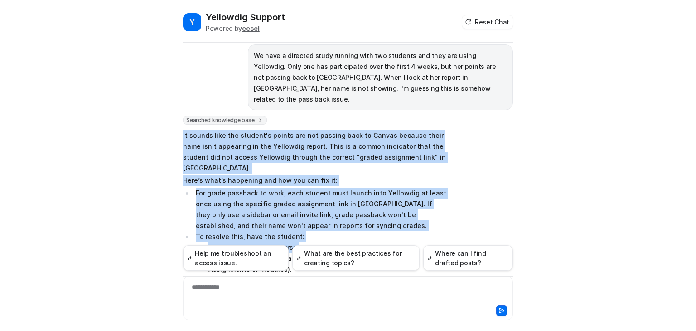  I want to click on p: We have a directed study running with two students and they are using Yellowdig. Only one has par..., so click(380, 77).